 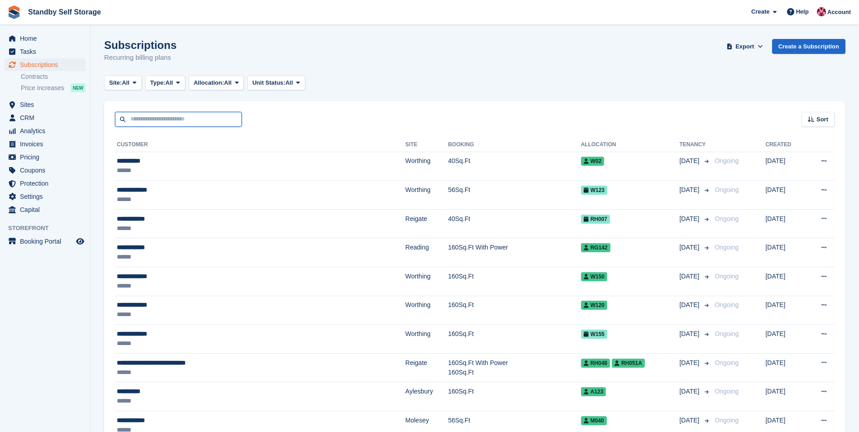 I want to click on span: Create, so click(x=760, y=12).